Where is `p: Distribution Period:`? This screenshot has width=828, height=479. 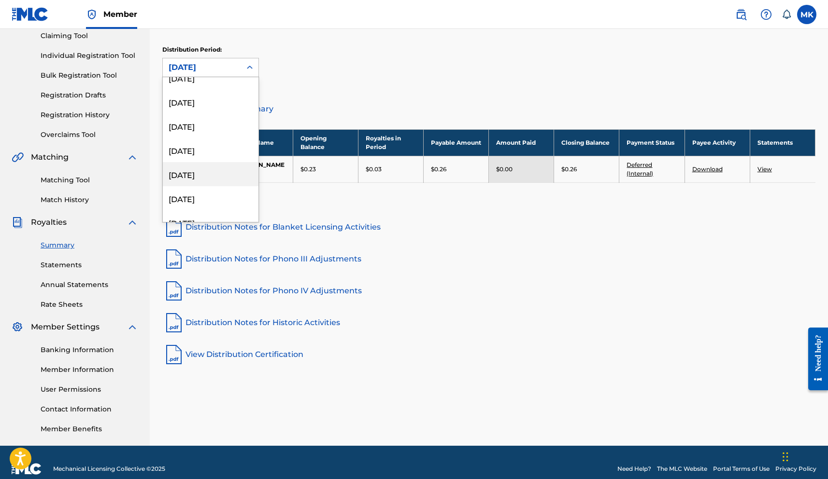 p: Distribution Period: is located at coordinates (211, 50).